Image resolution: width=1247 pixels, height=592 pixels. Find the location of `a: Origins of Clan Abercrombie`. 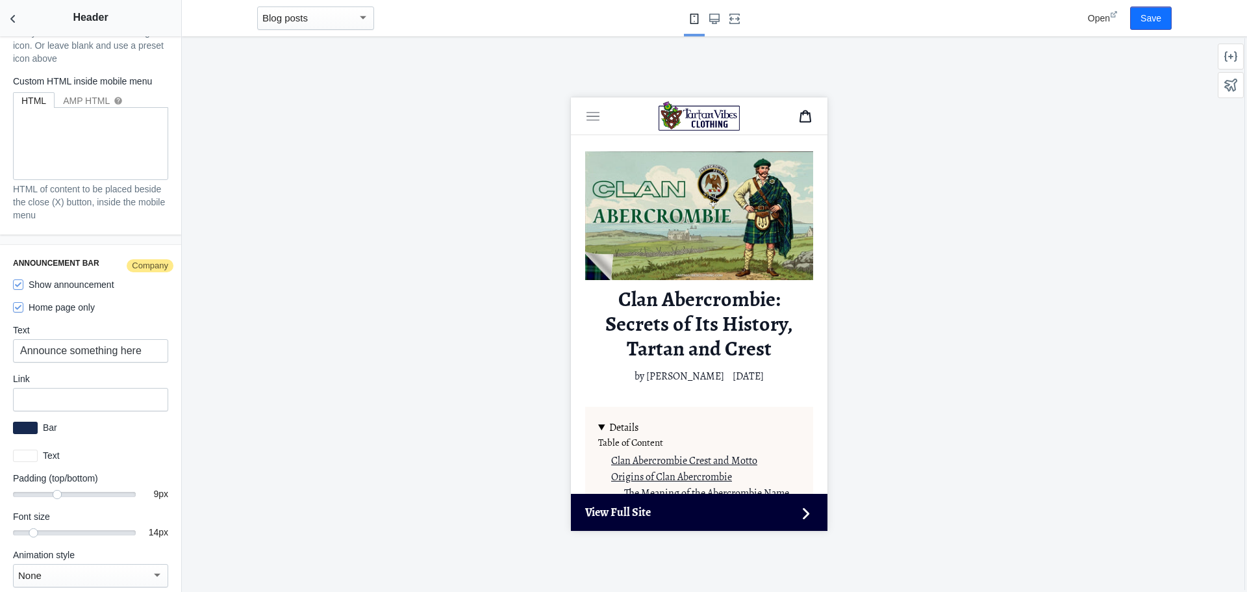

a: Origins of Clan Abercrombie is located at coordinates (128, 379).